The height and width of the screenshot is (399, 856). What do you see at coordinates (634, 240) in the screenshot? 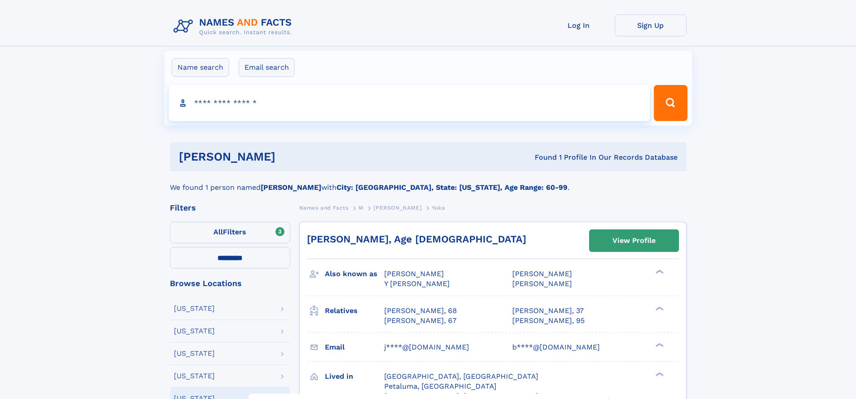
I see `a: View Profile` at bounding box center [634, 240].